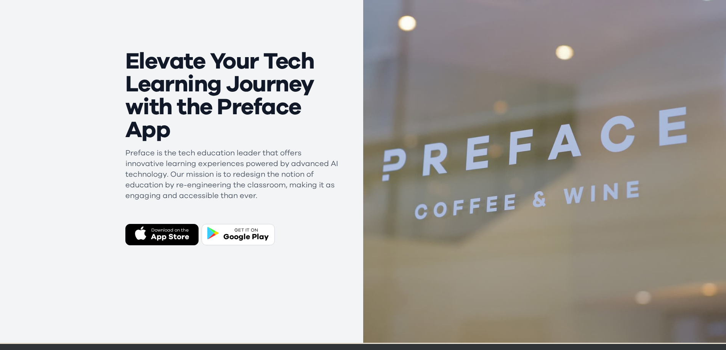 The height and width of the screenshot is (350, 726). Describe the element at coordinates (246, 237) in the screenshot. I see `div: Google Play` at that location.